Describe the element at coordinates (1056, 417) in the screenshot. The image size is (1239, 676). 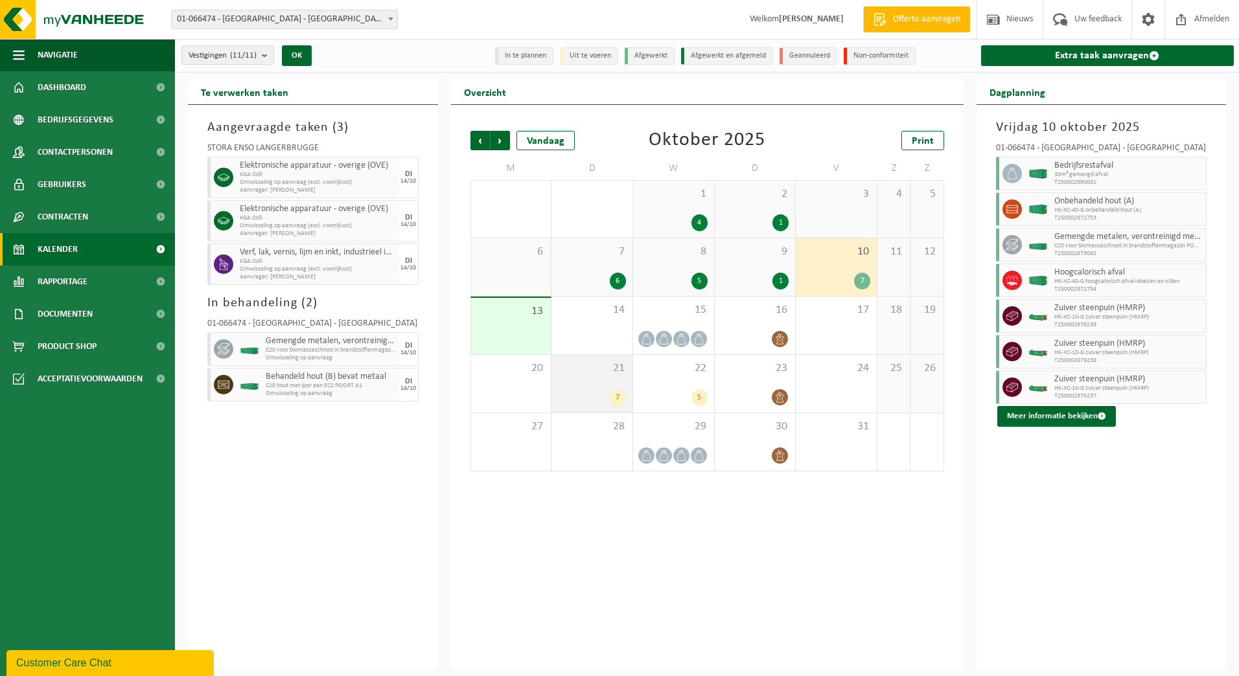
I see `button: Meer informatie bekijken` at that location.